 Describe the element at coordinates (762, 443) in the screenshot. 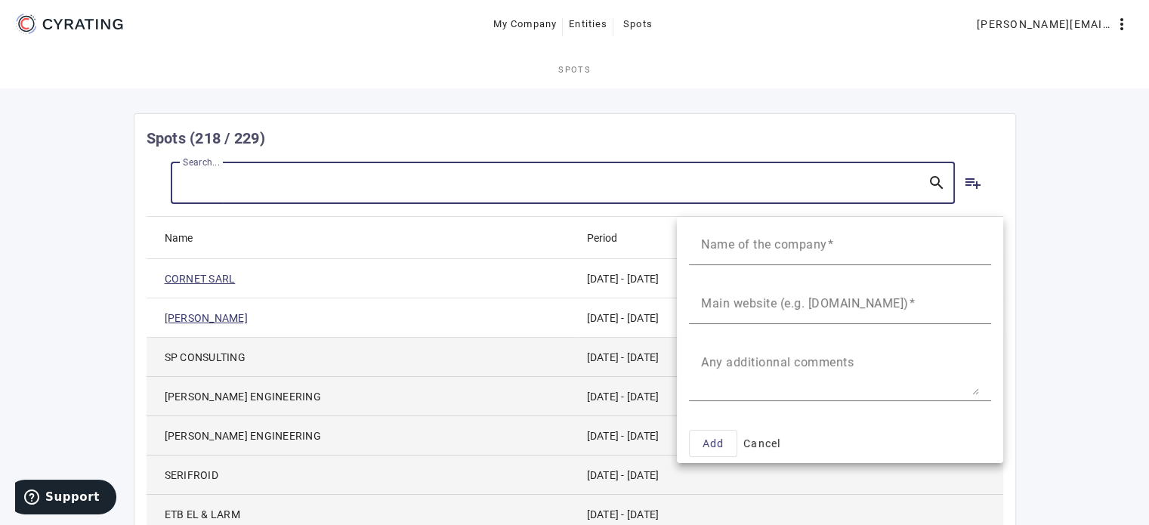

I see `button: Cancel` at that location.